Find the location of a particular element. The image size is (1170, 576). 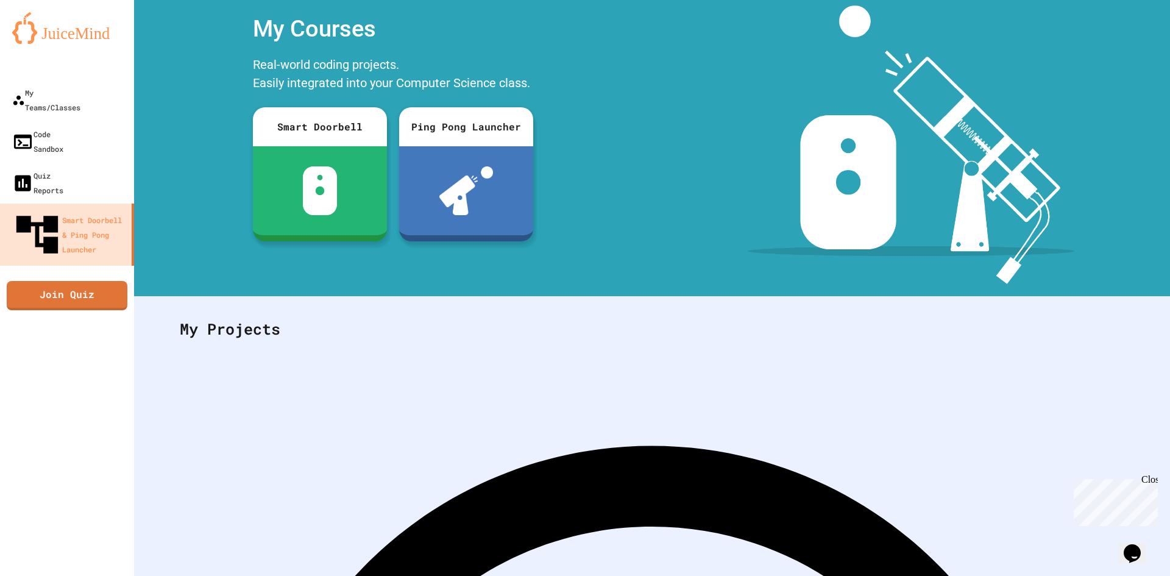

div: Quiz Reports is located at coordinates (38, 183).